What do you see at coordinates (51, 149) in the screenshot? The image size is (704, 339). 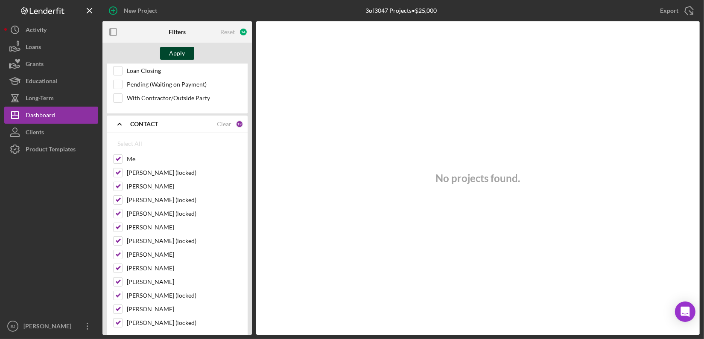 I see `a: Product Templates` at bounding box center [51, 149].